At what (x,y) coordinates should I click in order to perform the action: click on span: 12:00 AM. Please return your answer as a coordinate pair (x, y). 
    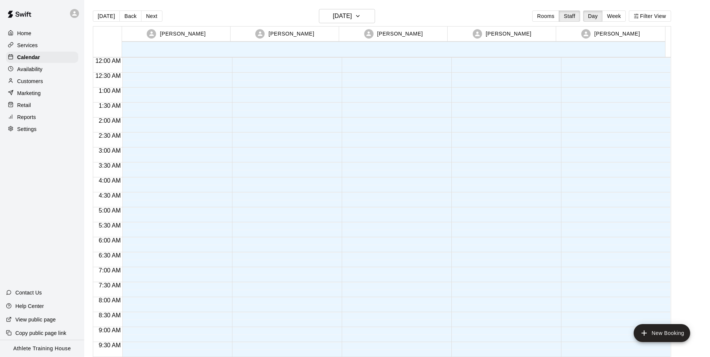
    Looking at the image, I should click on (108, 61).